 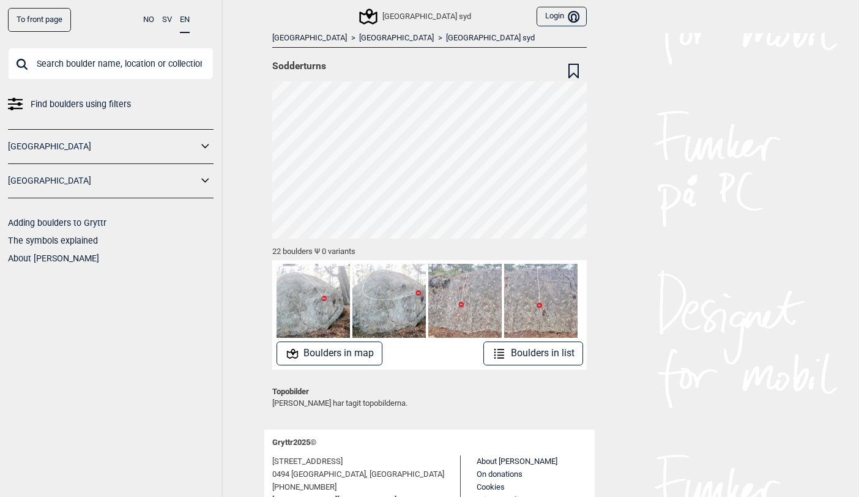 What do you see at coordinates (465, 300) in the screenshot?
I see `img: Incisor` at bounding box center [465, 300].